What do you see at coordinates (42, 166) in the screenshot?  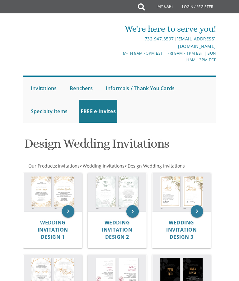 I see `a: Our Products` at bounding box center [42, 166].